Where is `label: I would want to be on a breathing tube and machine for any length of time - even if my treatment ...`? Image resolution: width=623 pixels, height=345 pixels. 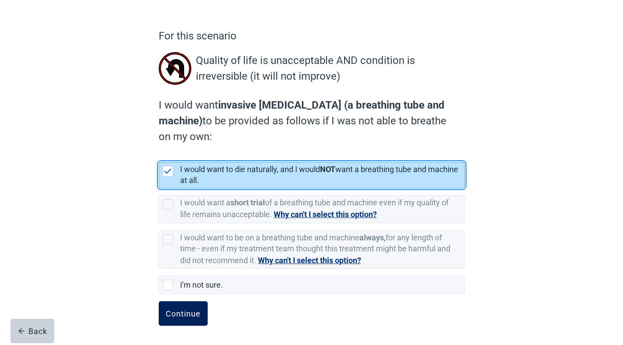
label: I would want to be on a breathing tube and machine for any length of time - even if my treatment ... is located at coordinates (315, 248).